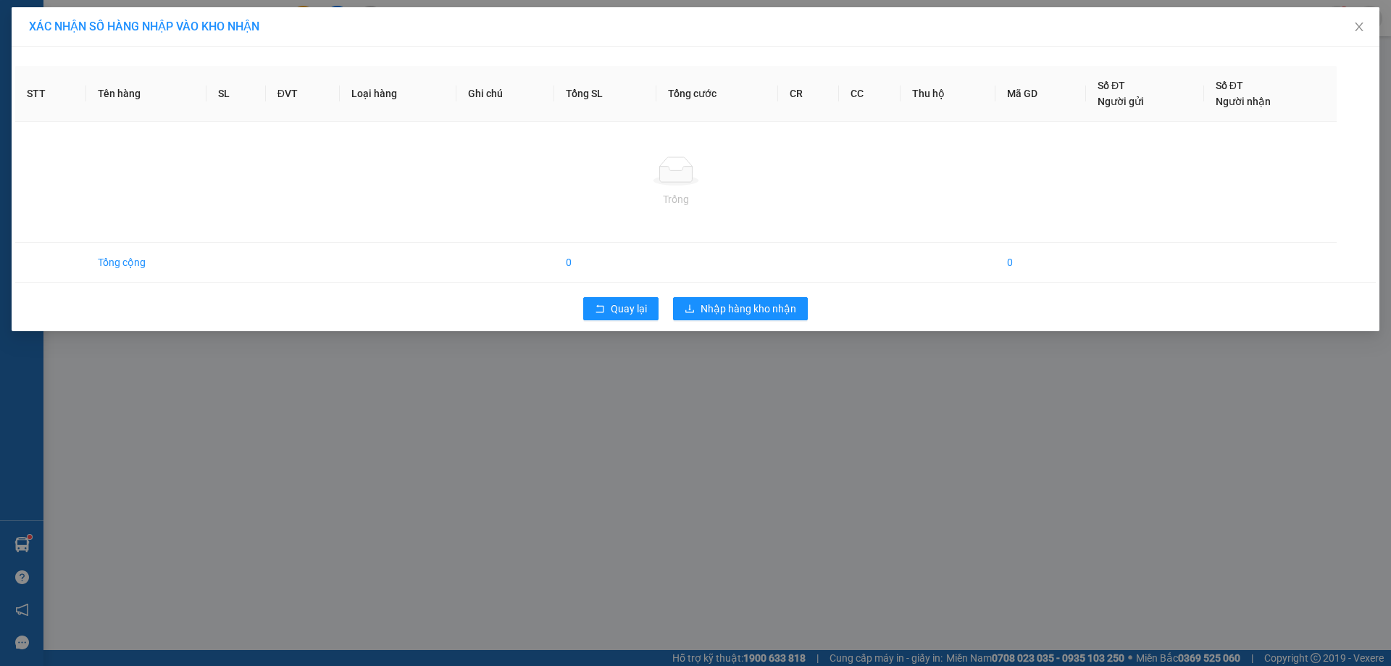  Describe the element at coordinates (869, 93) in the screenshot. I see `th: CC` at that location.